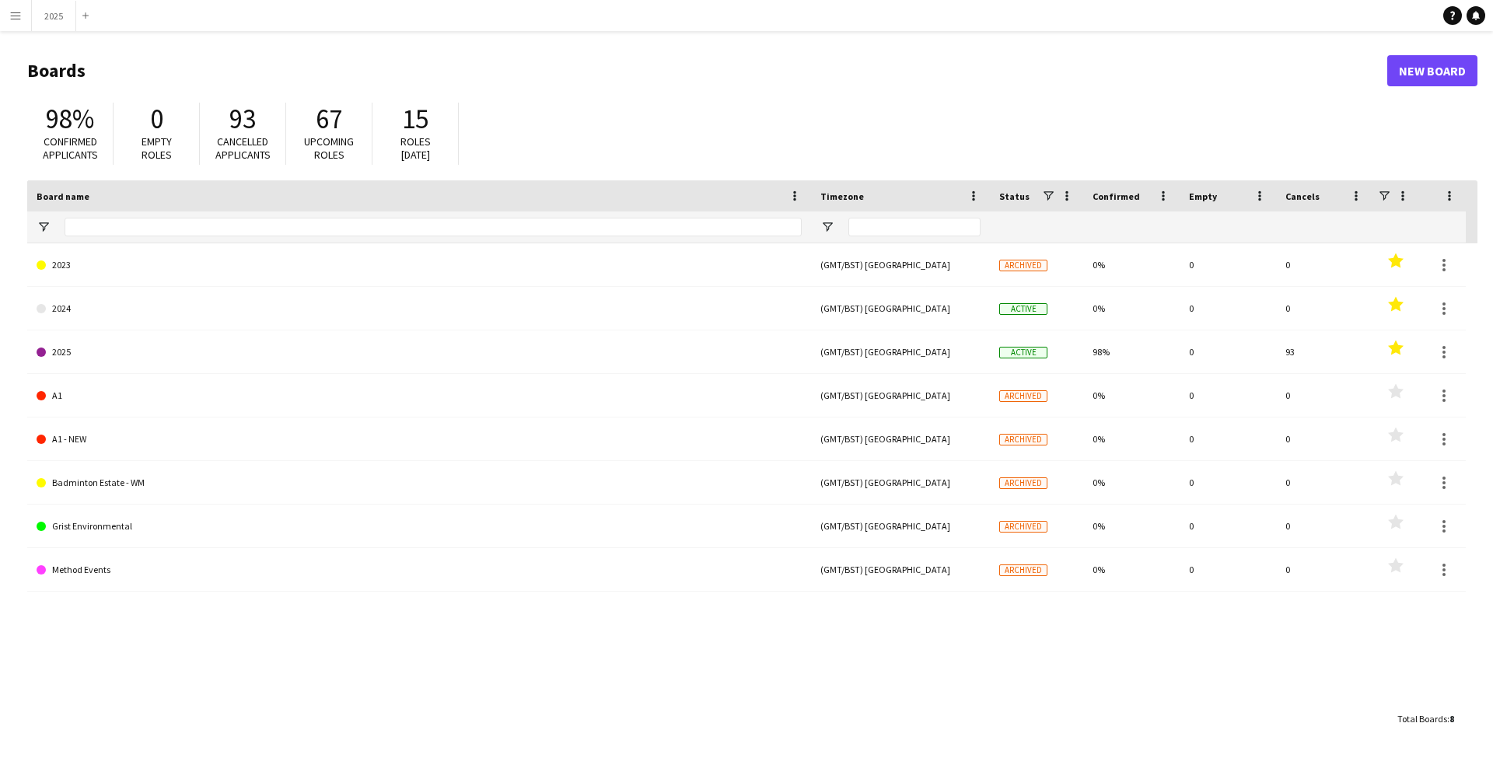 The width and height of the screenshot is (1493, 758). Describe the element at coordinates (419, 439) in the screenshot. I see `a: A1 - NEW` at that location.